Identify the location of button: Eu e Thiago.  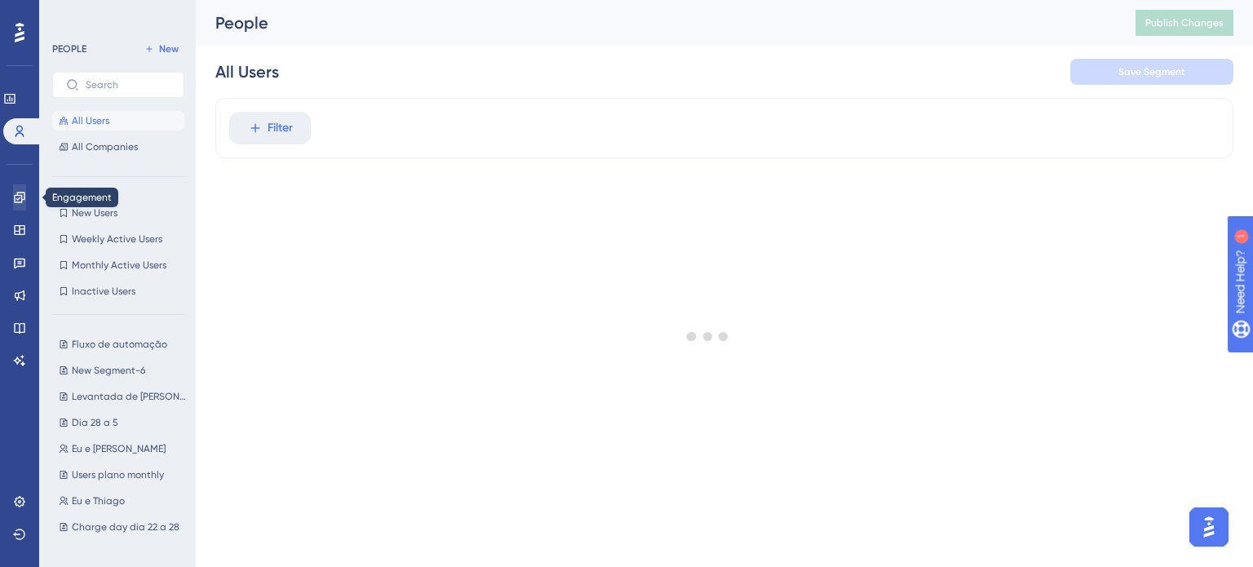
(123, 501).